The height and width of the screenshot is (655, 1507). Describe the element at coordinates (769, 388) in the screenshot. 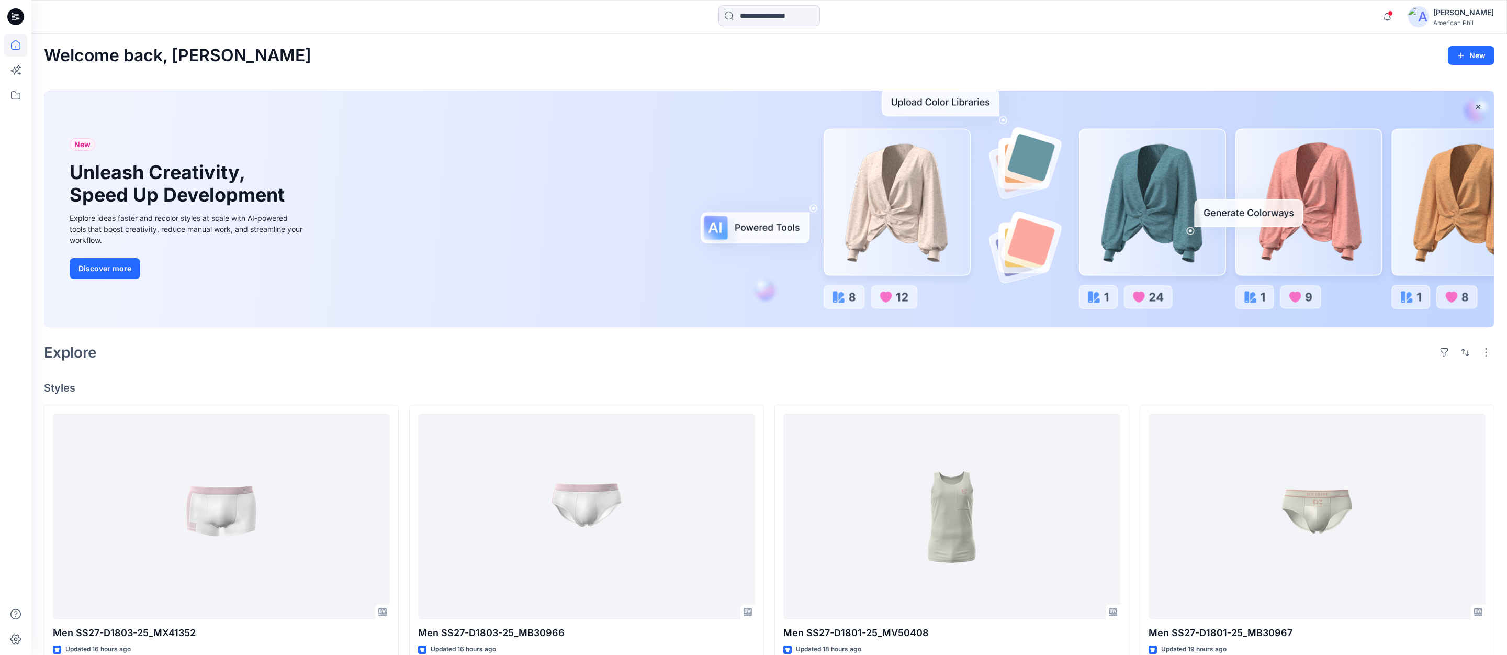

I see `h4: Styles` at that location.